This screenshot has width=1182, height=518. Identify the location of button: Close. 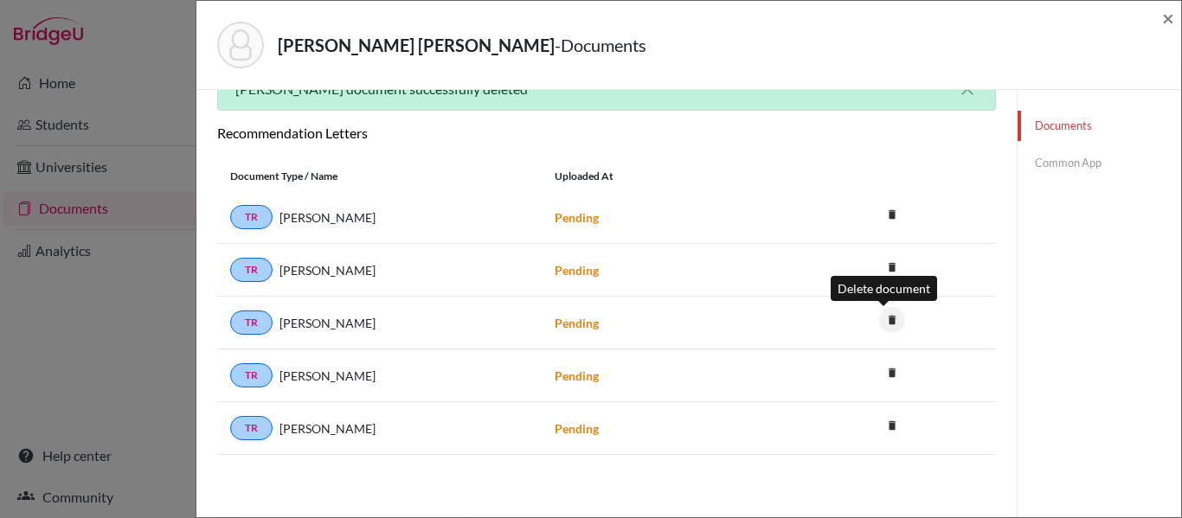
(1168, 18).